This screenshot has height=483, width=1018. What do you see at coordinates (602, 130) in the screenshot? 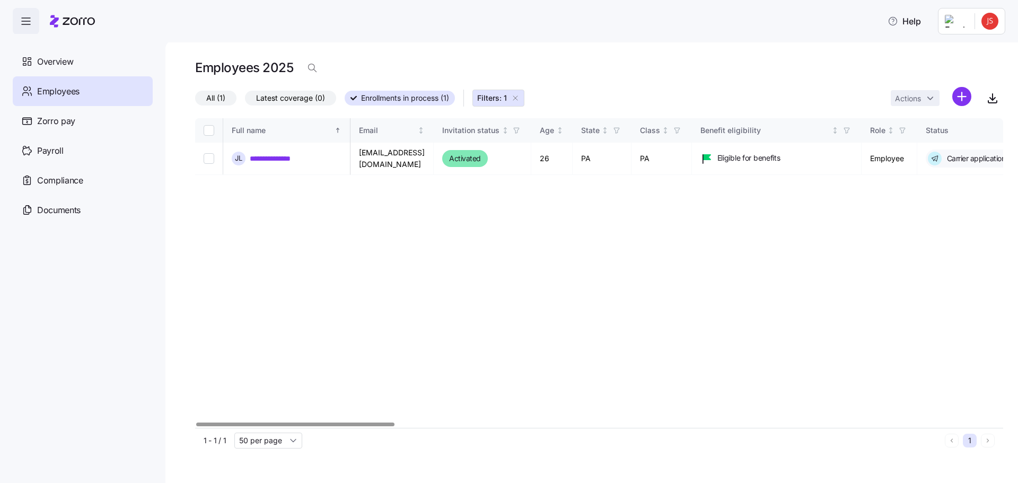
I see `th: StateNot sorted` at bounding box center [602, 130].